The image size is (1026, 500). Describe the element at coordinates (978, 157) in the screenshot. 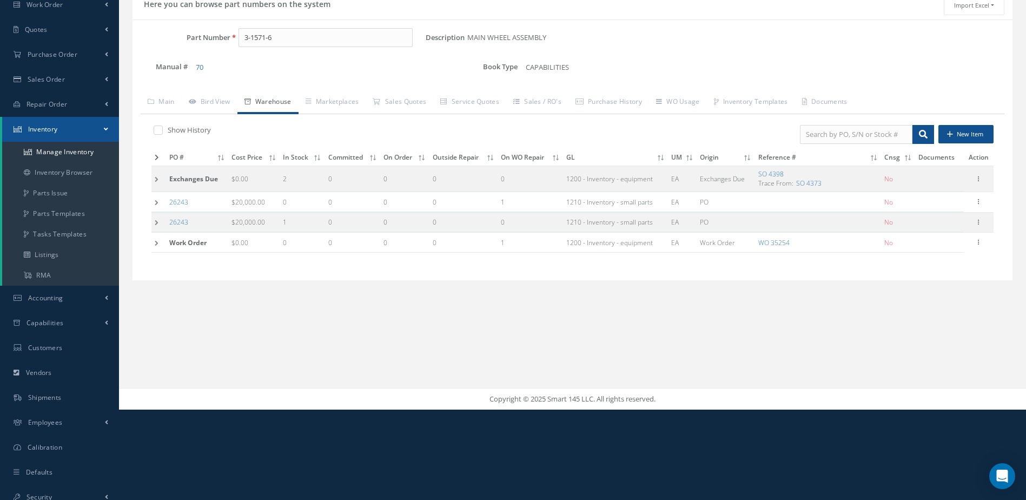

I see `th: Action` at that location.